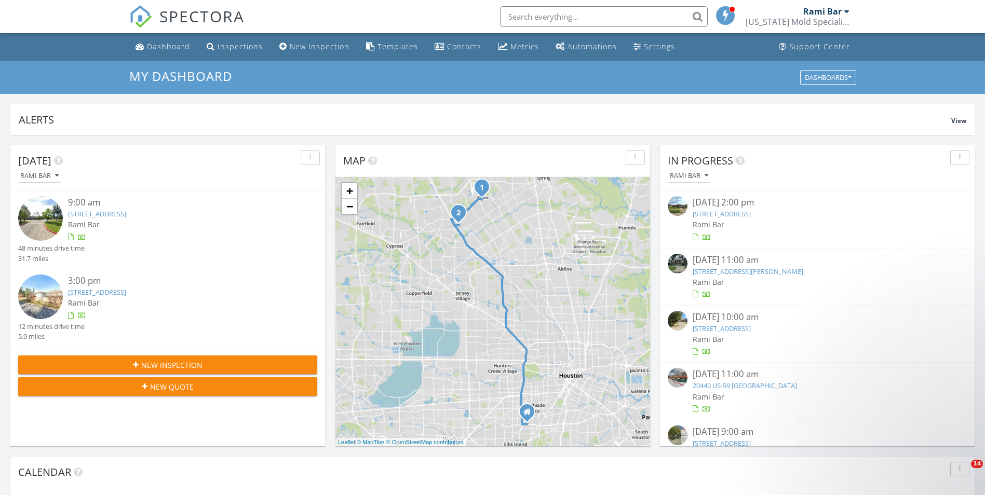 The width and height of the screenshot is (985, 495). Describe the element at coordinates (524, 46) in the screenshot. I see `div: Metrics` at that location.